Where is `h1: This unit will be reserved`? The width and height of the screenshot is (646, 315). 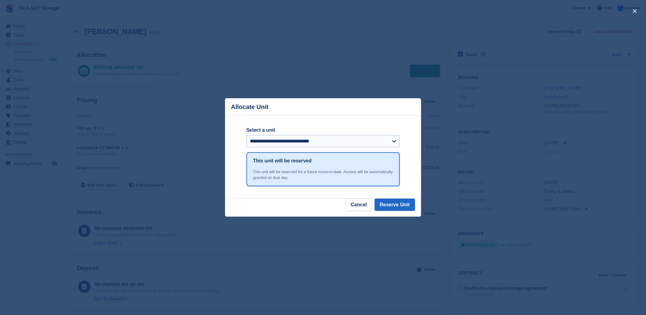
h1: This unit will be reserved is located at coordinates (283, 161).